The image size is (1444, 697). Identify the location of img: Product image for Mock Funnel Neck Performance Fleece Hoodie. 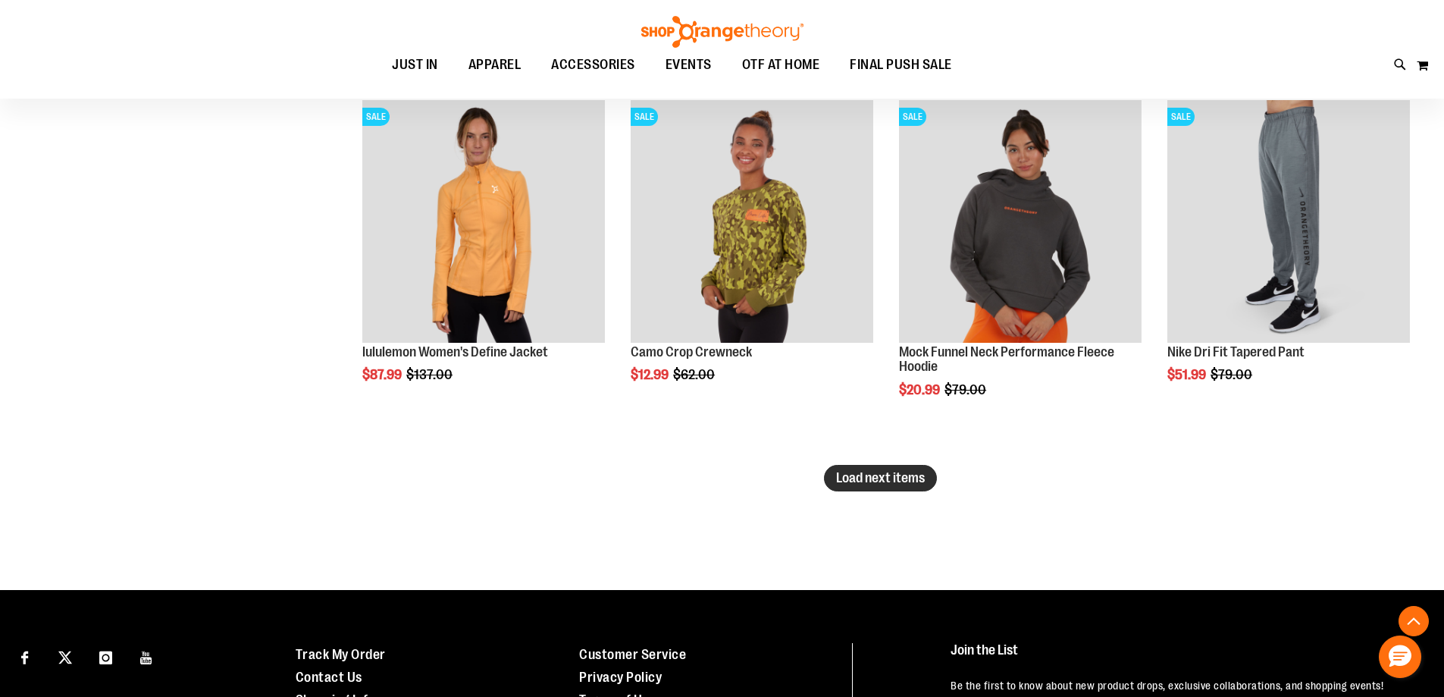
(1021, 221).